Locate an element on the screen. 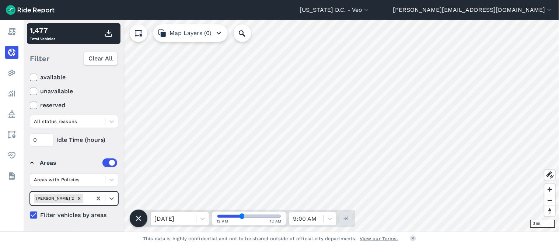 The image size is (559, 245). a: Analyze is located at coordinates (12, 94).